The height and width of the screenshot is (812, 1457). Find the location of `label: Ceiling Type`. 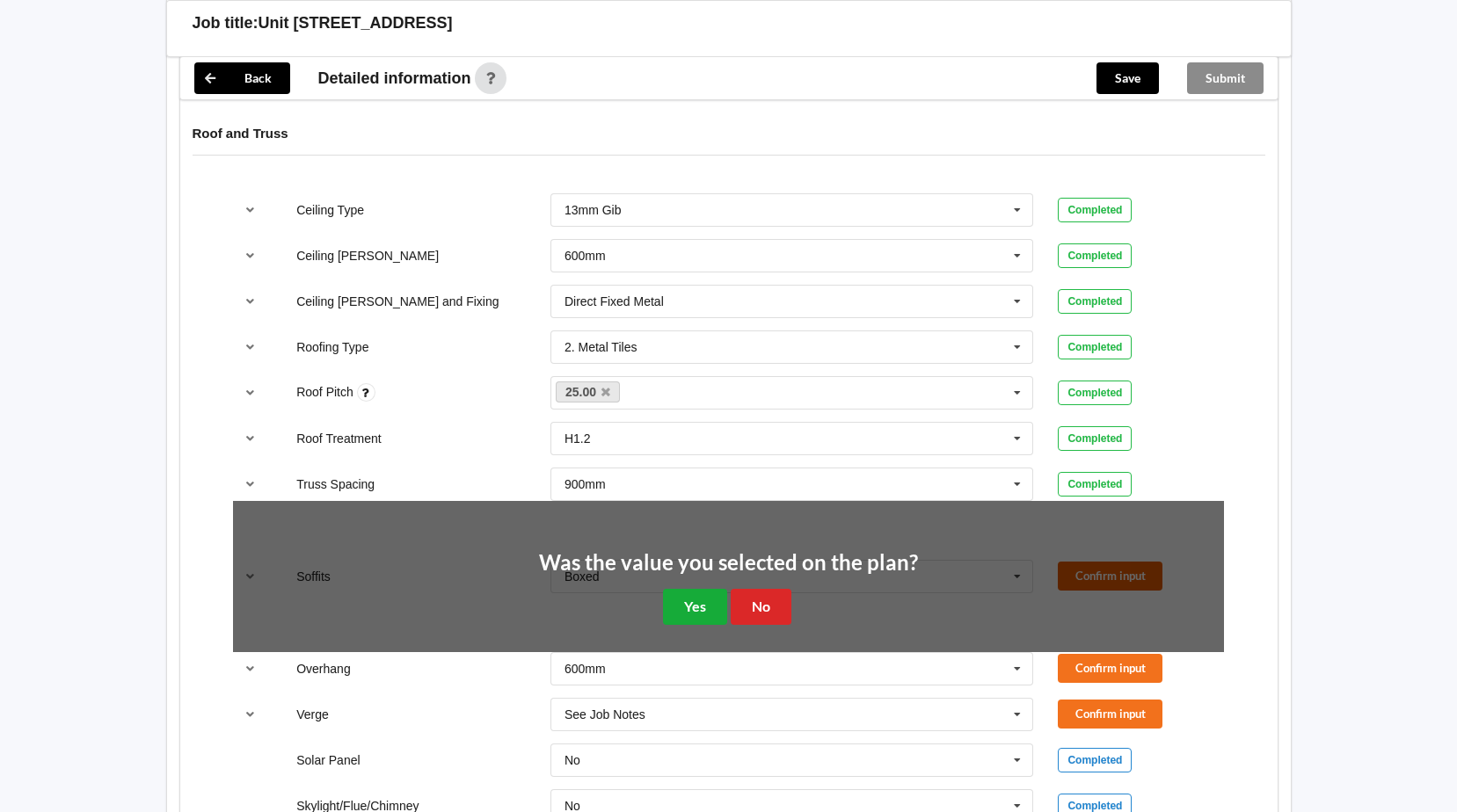

label: Ceiling Type is located at coordinates (330, 210).